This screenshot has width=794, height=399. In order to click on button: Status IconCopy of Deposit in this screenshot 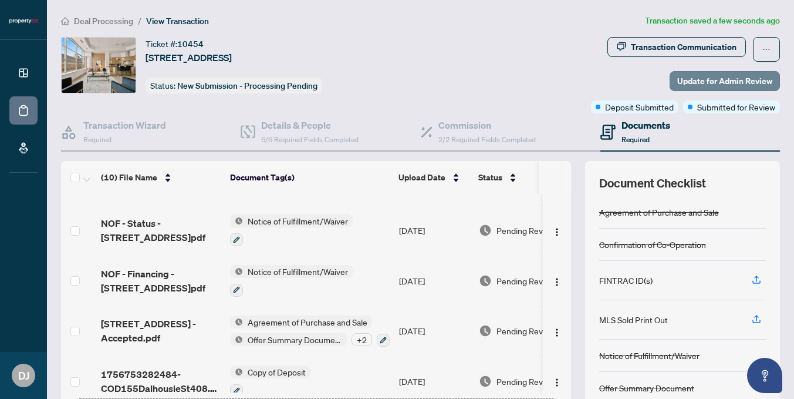, I will do `click(270, 381)`.